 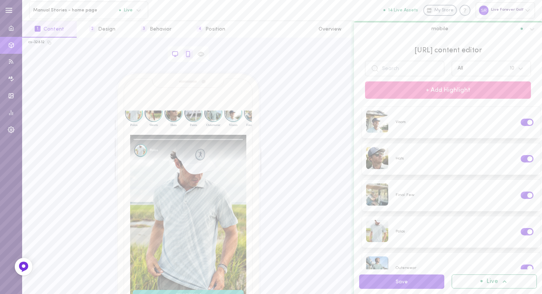 What do you see at coordinates (200, 29) in the screenshot?
I see `span: 4` at bounding box center [200, 29].